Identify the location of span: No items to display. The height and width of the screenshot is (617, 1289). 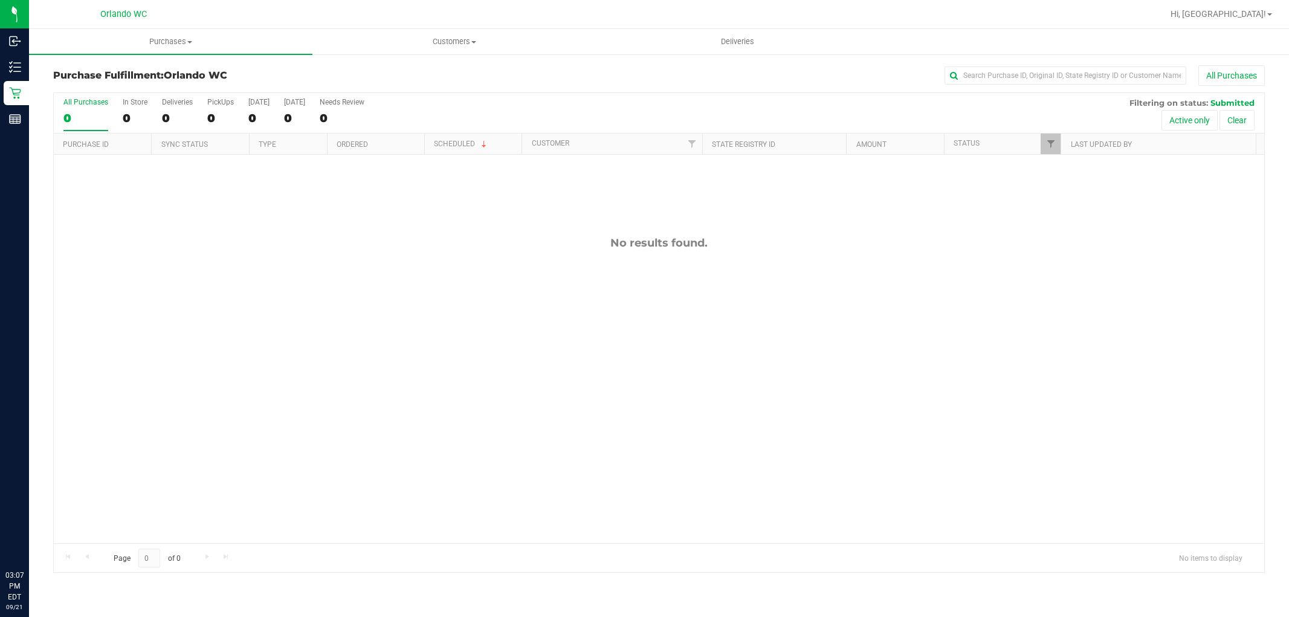
(1211, 558).